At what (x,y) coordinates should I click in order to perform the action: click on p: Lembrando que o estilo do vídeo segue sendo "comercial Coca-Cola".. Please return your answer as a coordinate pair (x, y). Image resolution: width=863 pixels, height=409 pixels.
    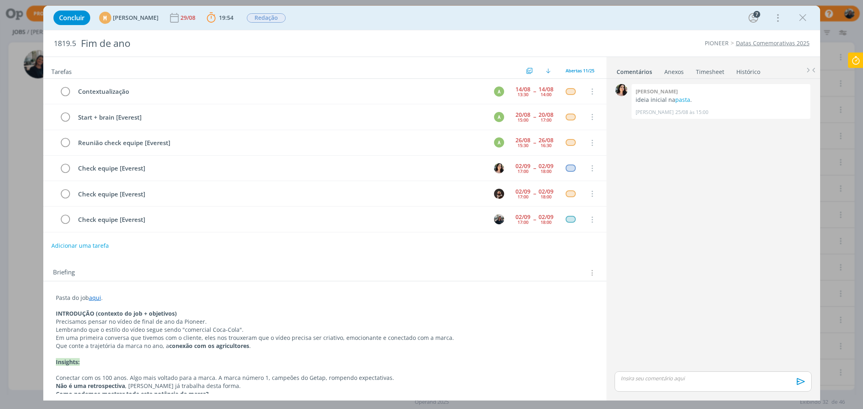
    Looking at the image, I should click on (325, 330).